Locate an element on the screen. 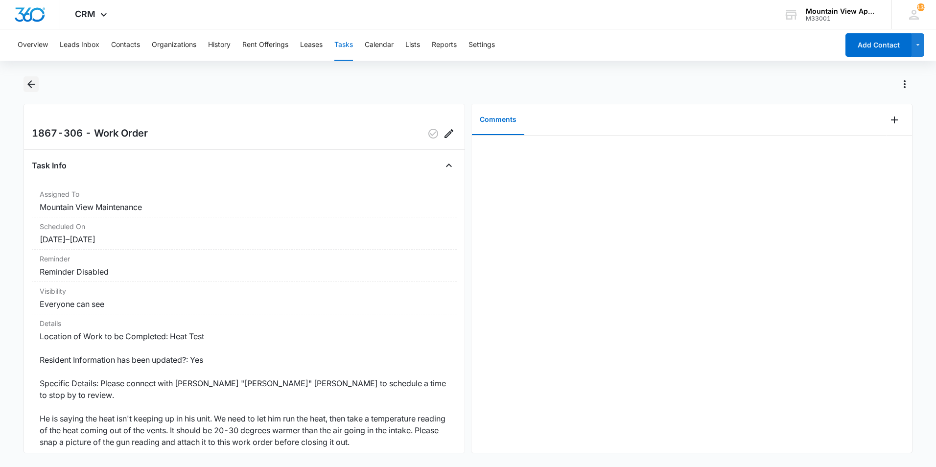 The height and width of the screenshot is (467, 936). div: account id is located at coordinates (841, 19).